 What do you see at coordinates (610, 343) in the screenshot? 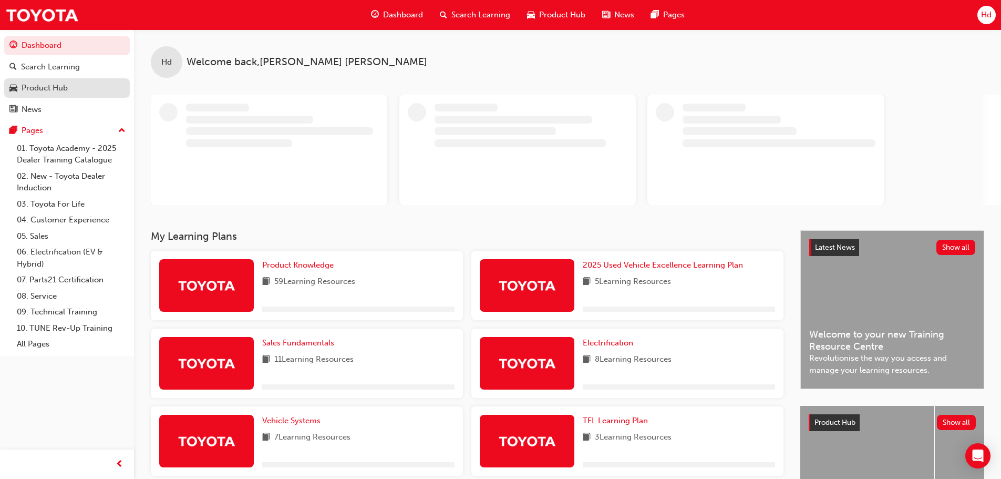
I see `a: Electrification` at bounding box center [610, 343].